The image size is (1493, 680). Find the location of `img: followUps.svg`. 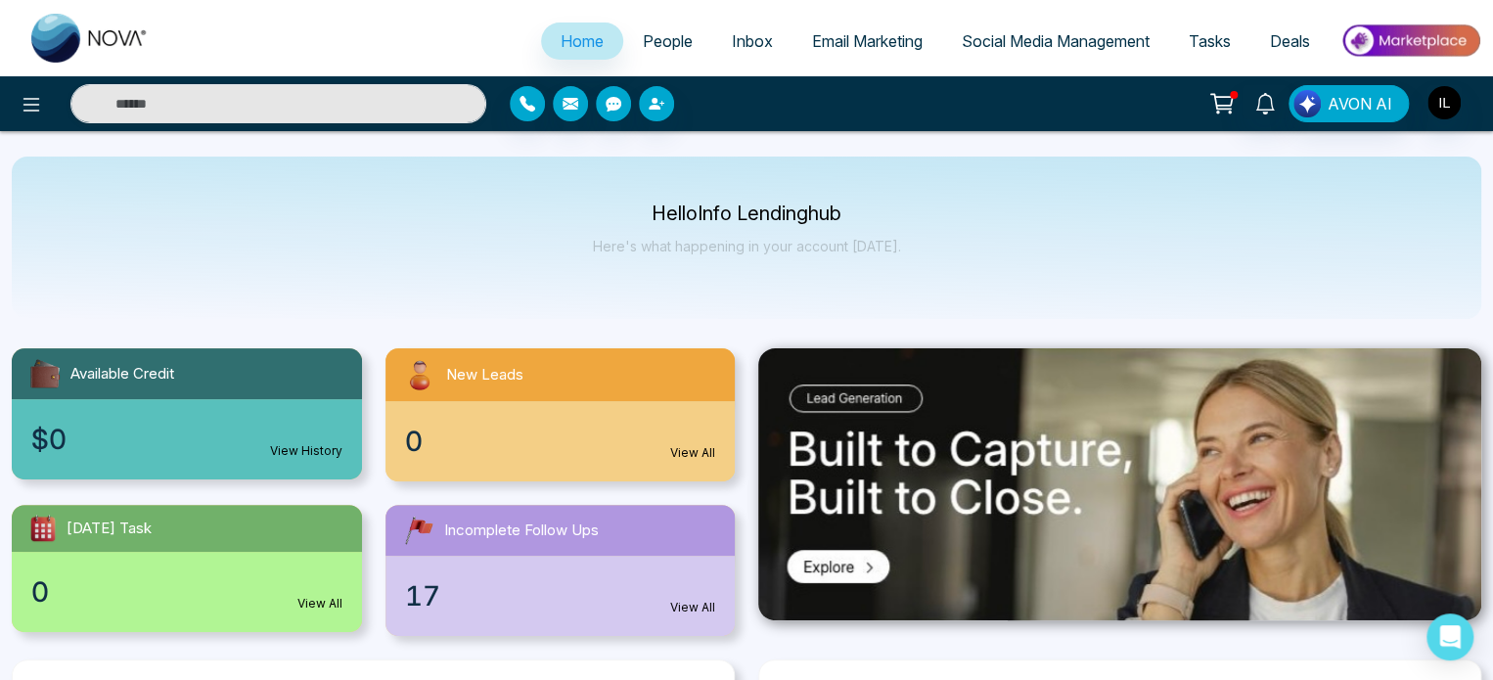

img: followUps.svg is located at coordinates (419, 530).